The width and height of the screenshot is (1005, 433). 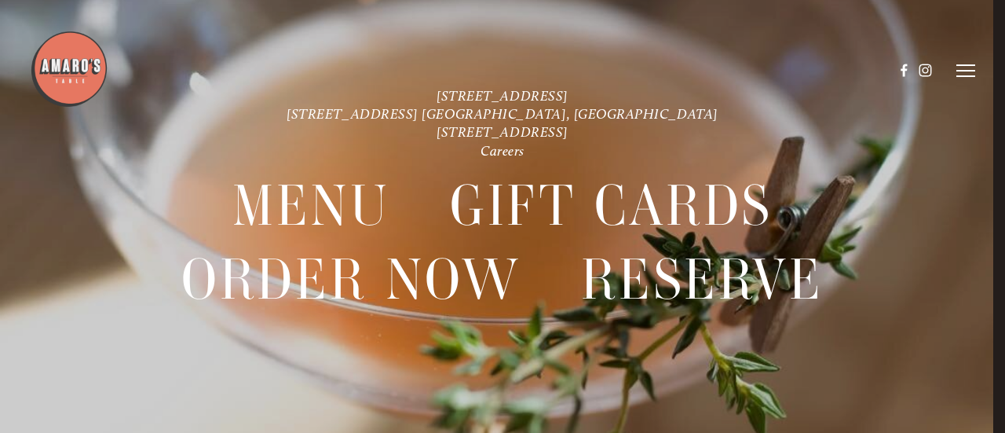 I want to click on a: Order Now, so click(x=351, y=280).